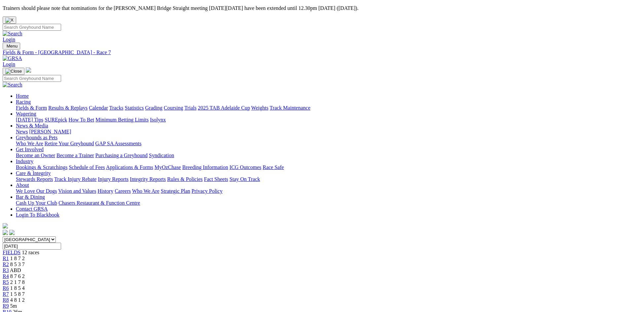 The height and width of the screenshot is (312, 629). What do you see at coordinates (9, 20) in the screenshot?
I see `button: Close` at bounding box center [9, 20].